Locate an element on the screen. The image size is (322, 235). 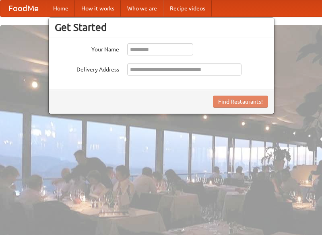
h3: Get Started is located at coordinates (161, 27).